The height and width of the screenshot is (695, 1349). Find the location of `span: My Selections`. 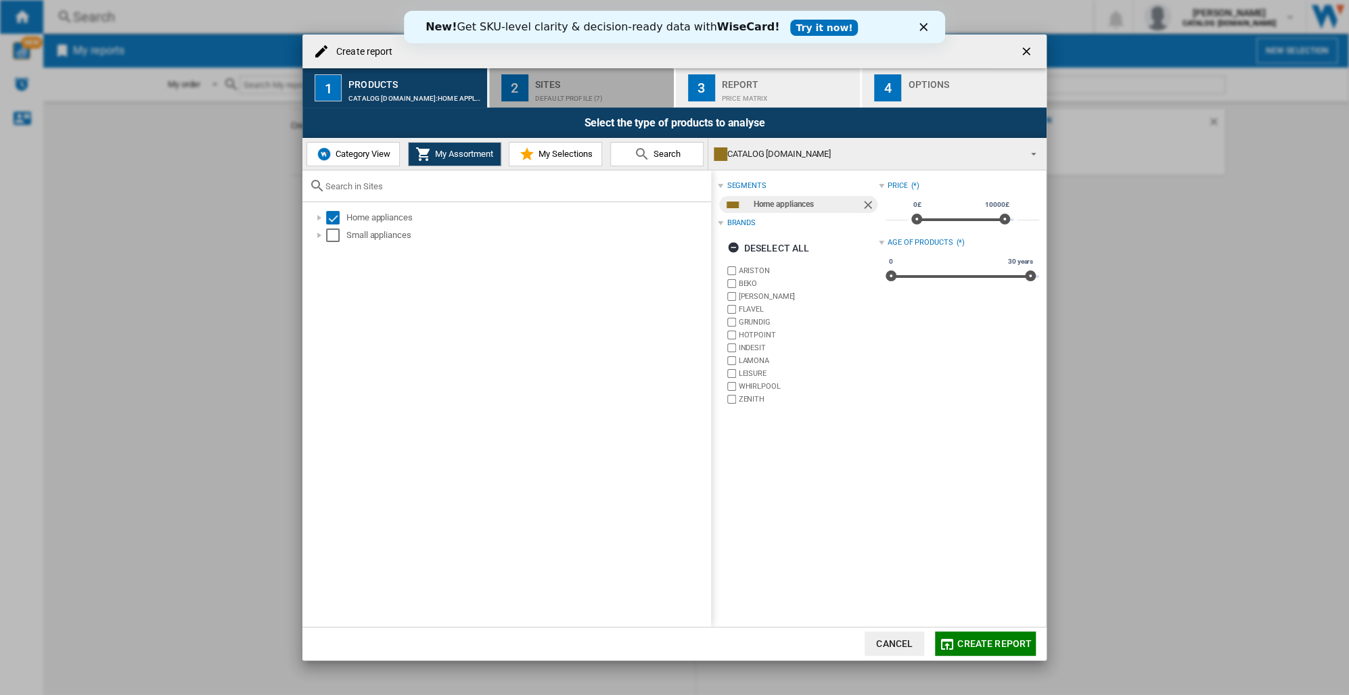

span: My Selections is located at coordinates (564, 154).